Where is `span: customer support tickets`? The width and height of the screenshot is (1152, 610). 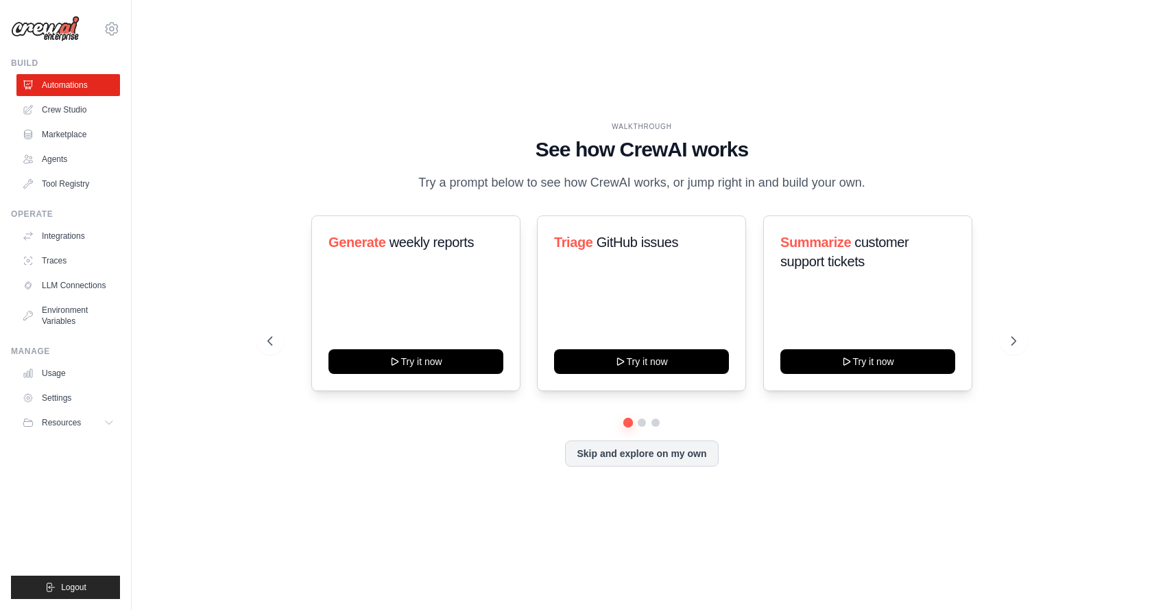
span: customer support tickets is located at coordinates (844, 252).